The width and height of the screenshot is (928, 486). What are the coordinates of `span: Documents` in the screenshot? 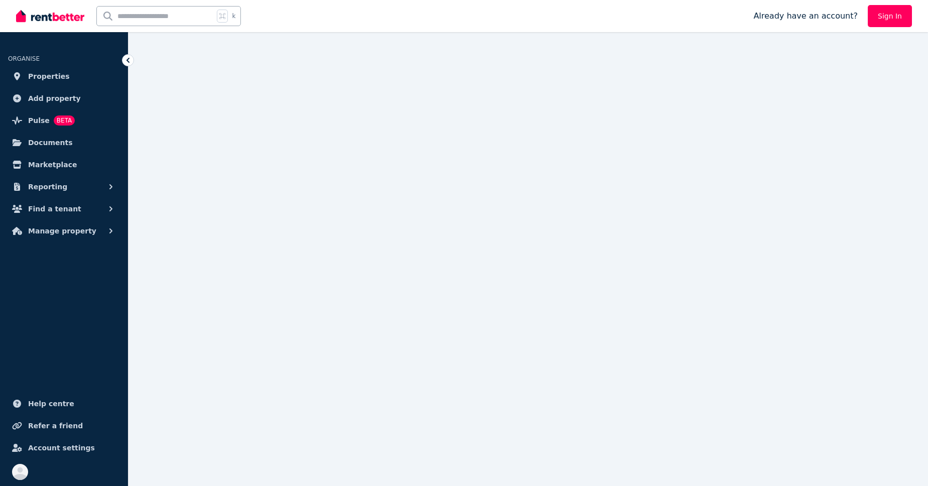 It's located at (50, 143).